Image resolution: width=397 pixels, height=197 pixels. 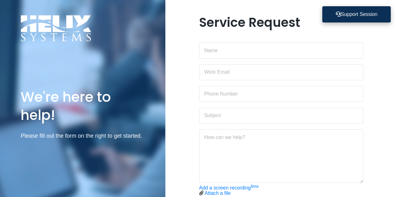 I want to click on a: Attach a file, so click(x=218, y=193).